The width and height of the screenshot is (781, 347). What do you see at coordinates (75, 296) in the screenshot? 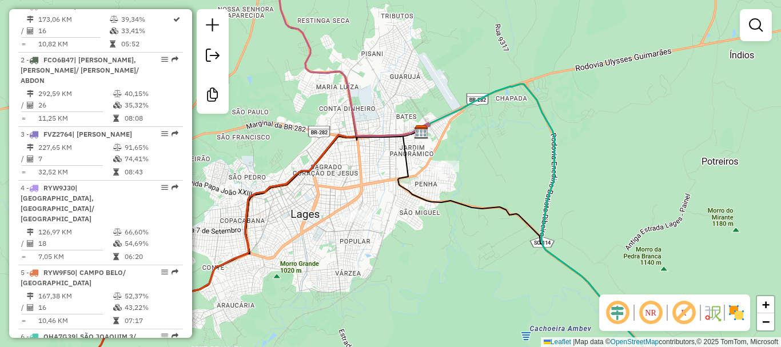
I see `td: 167,38 KM` at bounding box center [75, 296].